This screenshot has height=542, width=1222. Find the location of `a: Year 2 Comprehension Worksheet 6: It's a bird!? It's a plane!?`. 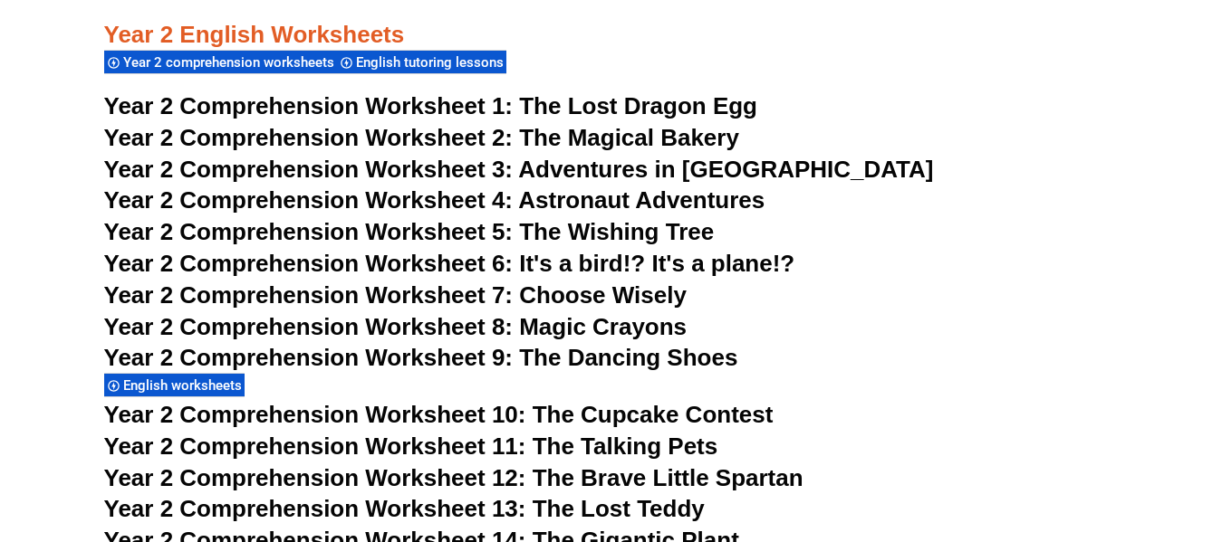

a: Year 2 Comprehension Worksheet 6: It's a bird!? It's a plane!? is located at coordinates (449, 264).